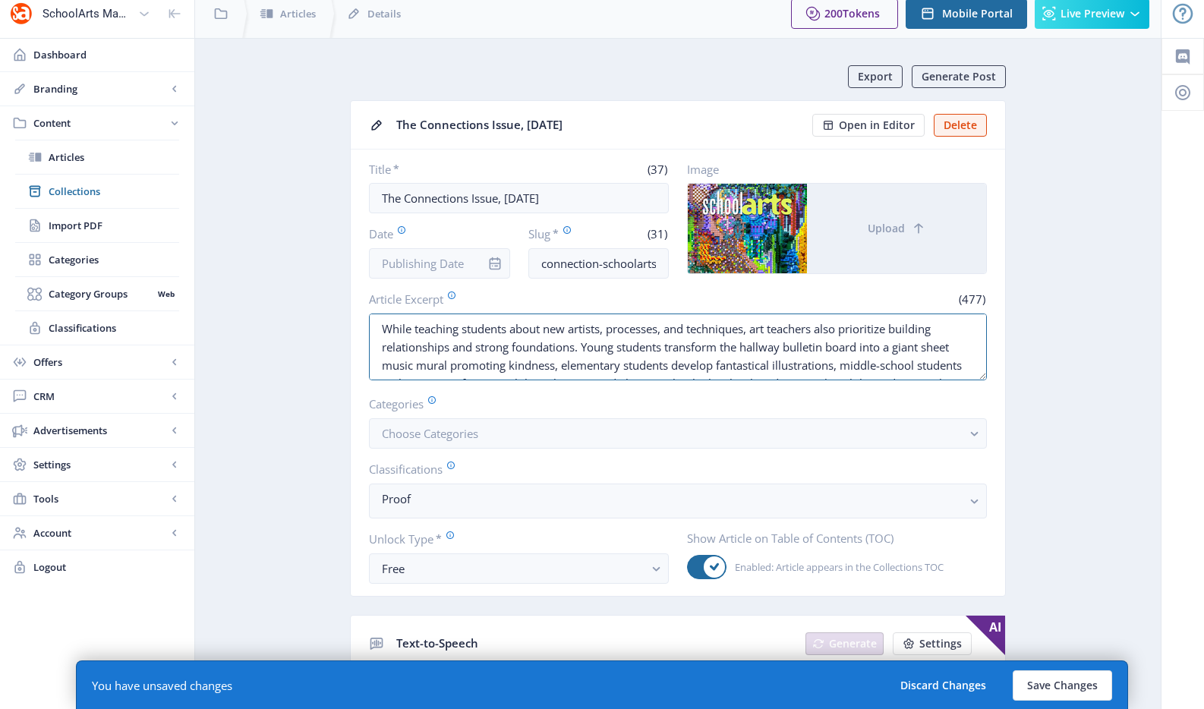 This screenshot has height=709, width=1204. What do you see at coordinates (430, 433) in the screenshot?
I see `span: Choose Categories` at bounding box center [430, 433].